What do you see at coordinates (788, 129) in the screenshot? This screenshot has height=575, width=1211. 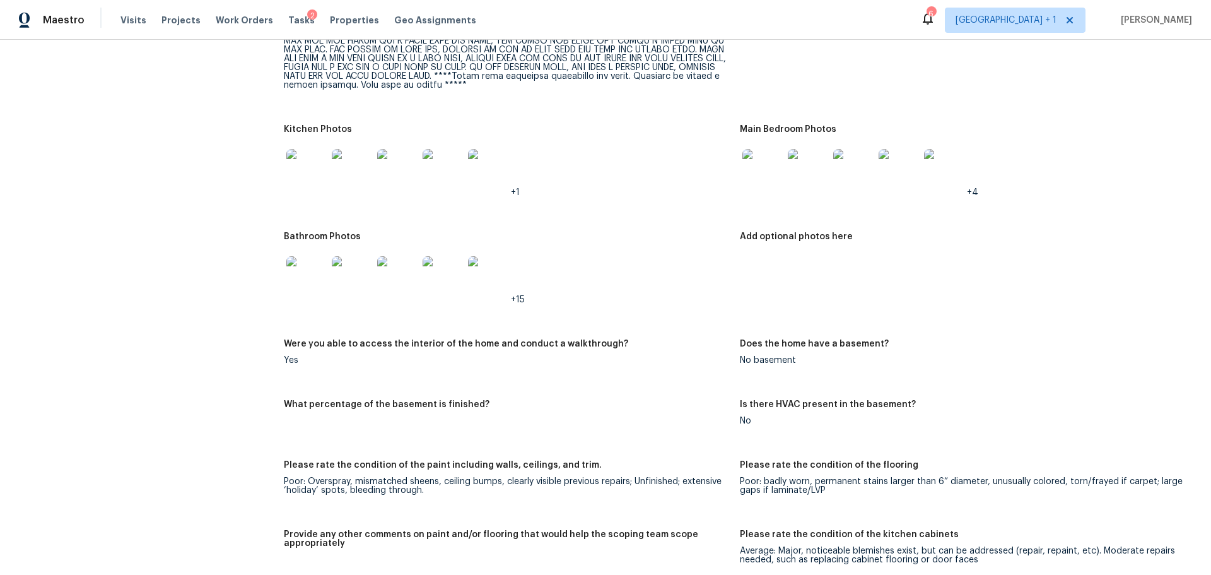 I see `h5: Main Bedroom Photos` at bounding box center [788, 129].